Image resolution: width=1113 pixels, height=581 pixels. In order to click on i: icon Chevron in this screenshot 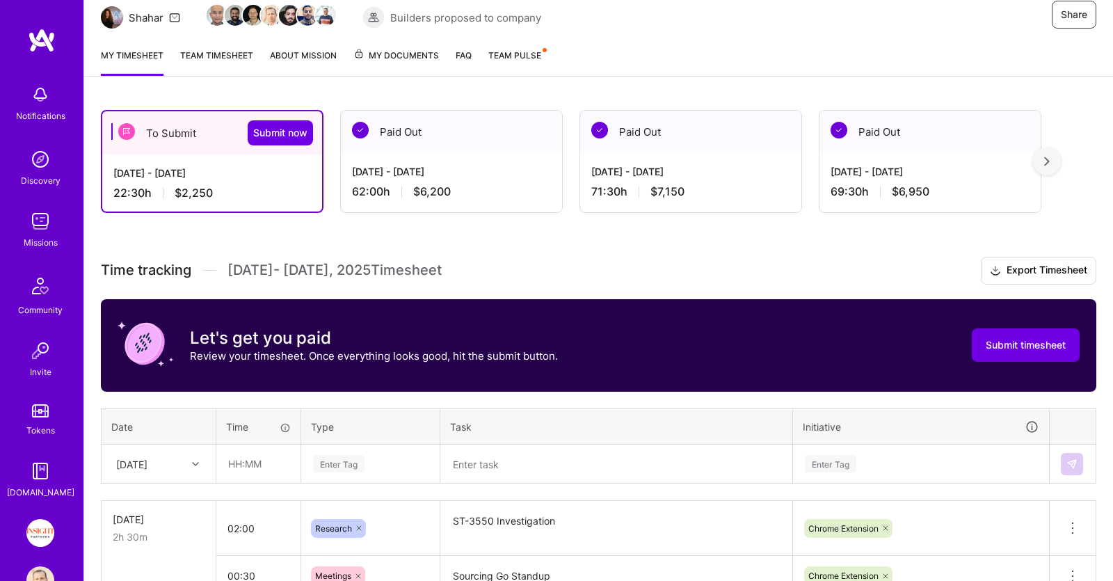, I will do `click(195, 464)`.